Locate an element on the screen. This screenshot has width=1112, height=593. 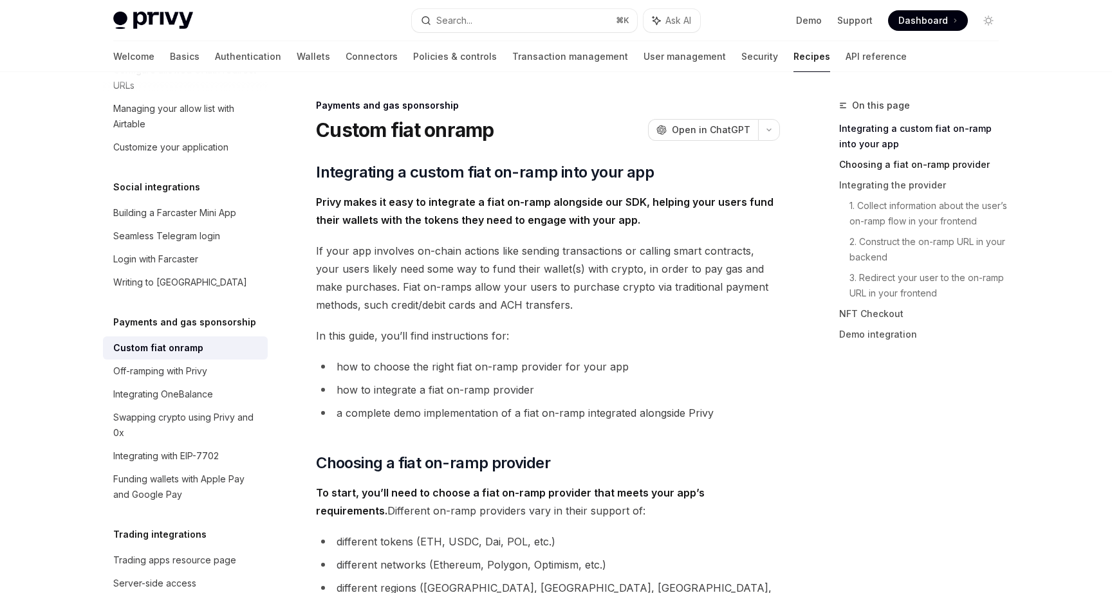
button: Open in ChatGPT is located at coordinates (703, 130).